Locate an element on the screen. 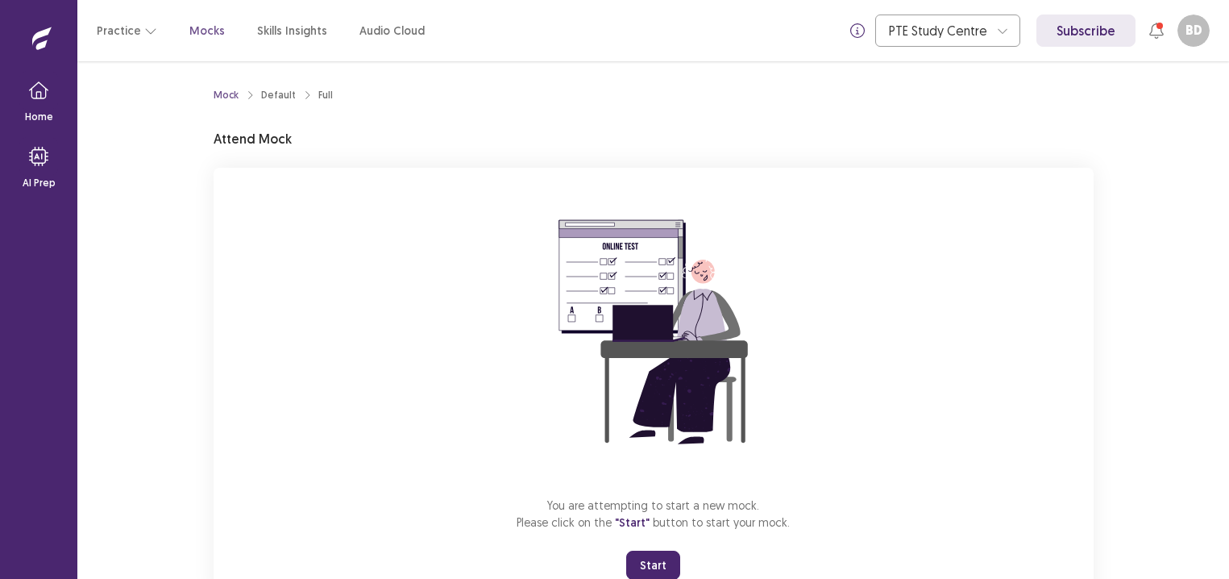  div: PTE Study Centre is located at coordinates (939, 31).